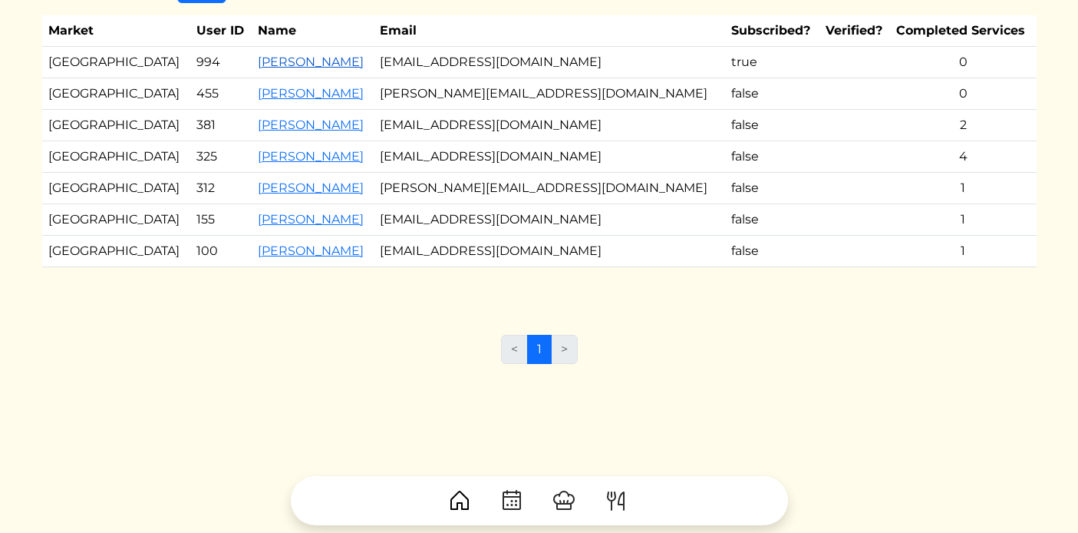 Image resolution: width=1078 pixels, height=533 pixels. What do you see at coordinates (963, 125) in the screenshot?
I see `td: 2` at bounding box center [963, 125].